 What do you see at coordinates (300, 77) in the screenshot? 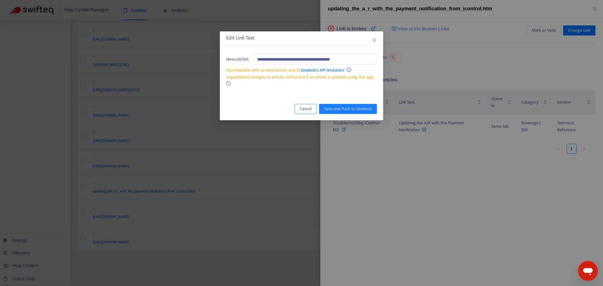
I see `span: Unpublished changes to articles will be lost if an article is updated using this app.` at bounding box center [300, 77].